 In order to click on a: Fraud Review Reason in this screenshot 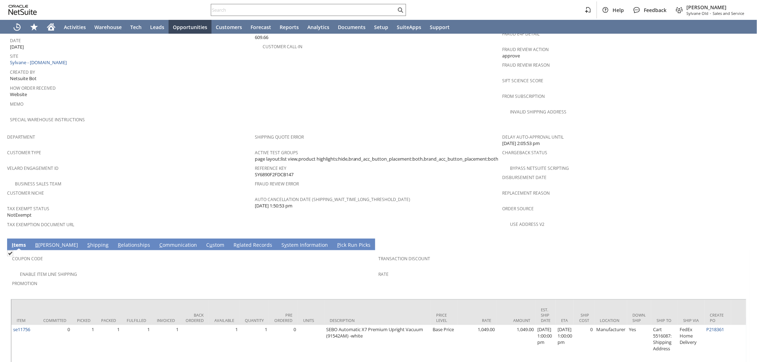, I will do `click(526, 65)`.